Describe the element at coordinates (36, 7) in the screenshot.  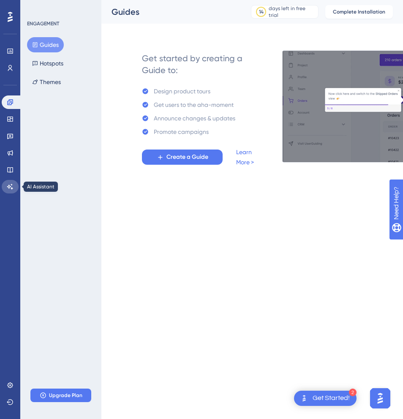
I see `span: Need Help?` at that location.